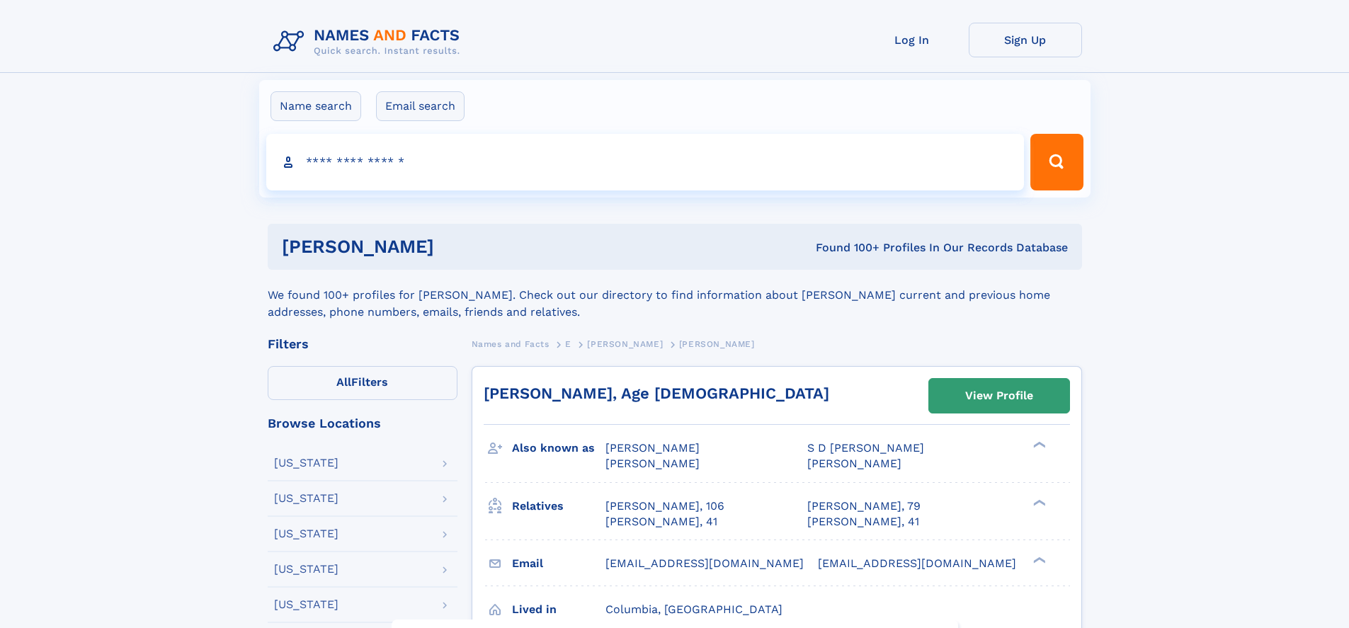 The width and height of the screenshot is (1349, 628). What do you see at coordinates (568, 344) in the screenshot?
I see `span: E` at bounding box center [568, 344].